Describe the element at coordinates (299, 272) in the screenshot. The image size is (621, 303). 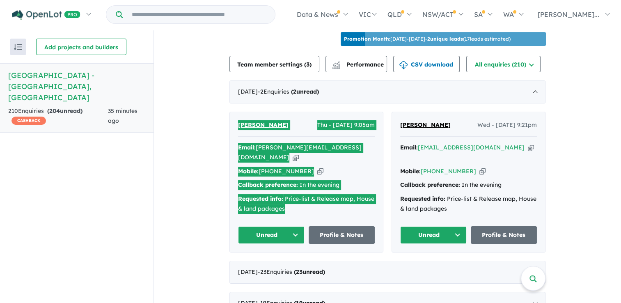
I see `span: 23` at that location.